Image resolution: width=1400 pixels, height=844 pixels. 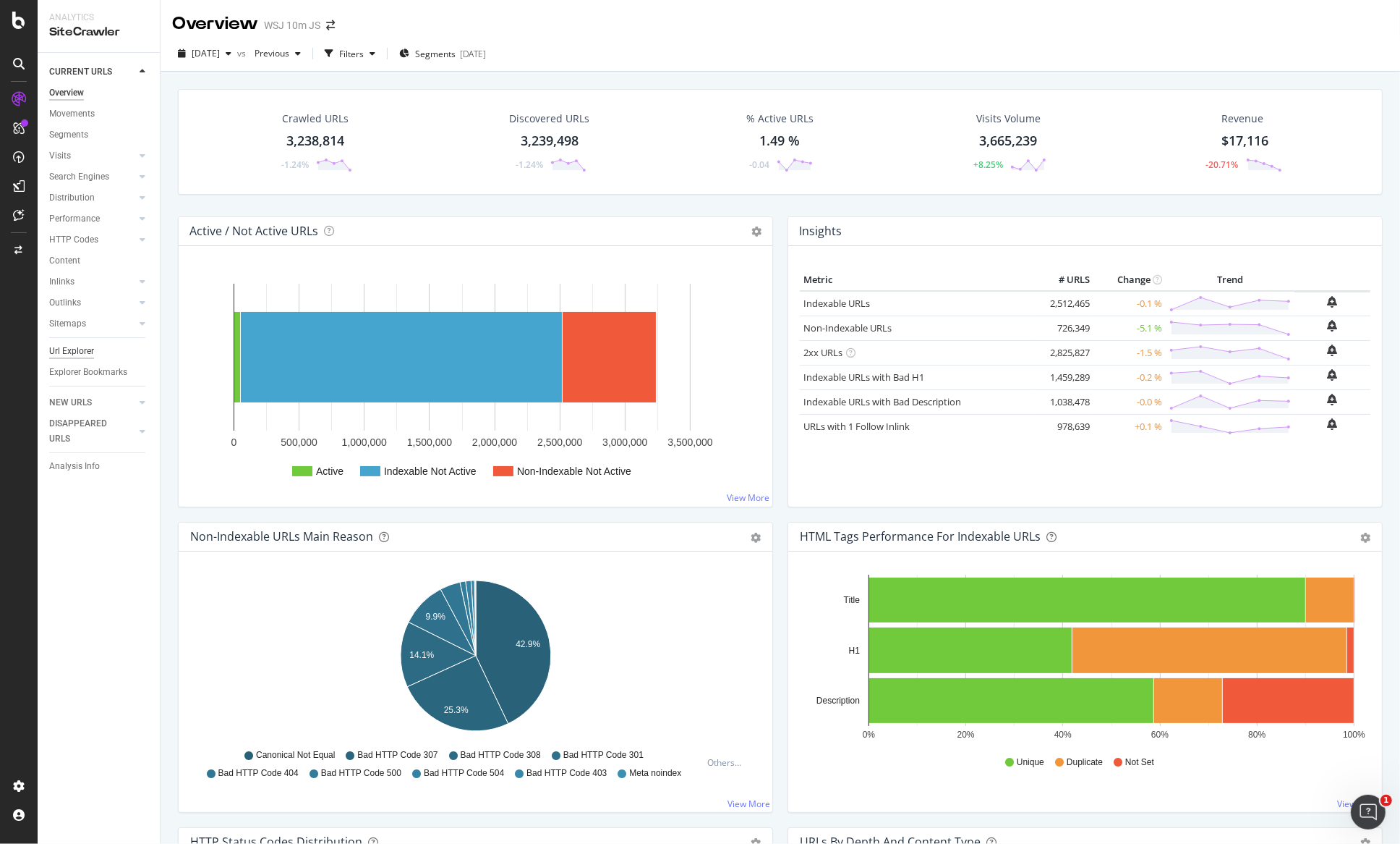 What do you see at coordinates (316, 119) in the screenshot?
I see `div: Crawled URLs` at bounding box center [316, 119].